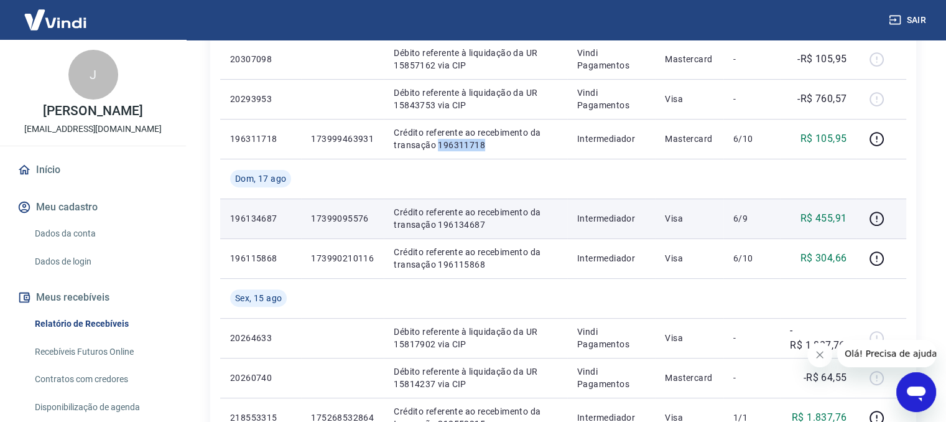  I want to click on p: -R$ 64,55, so click(825, 378).